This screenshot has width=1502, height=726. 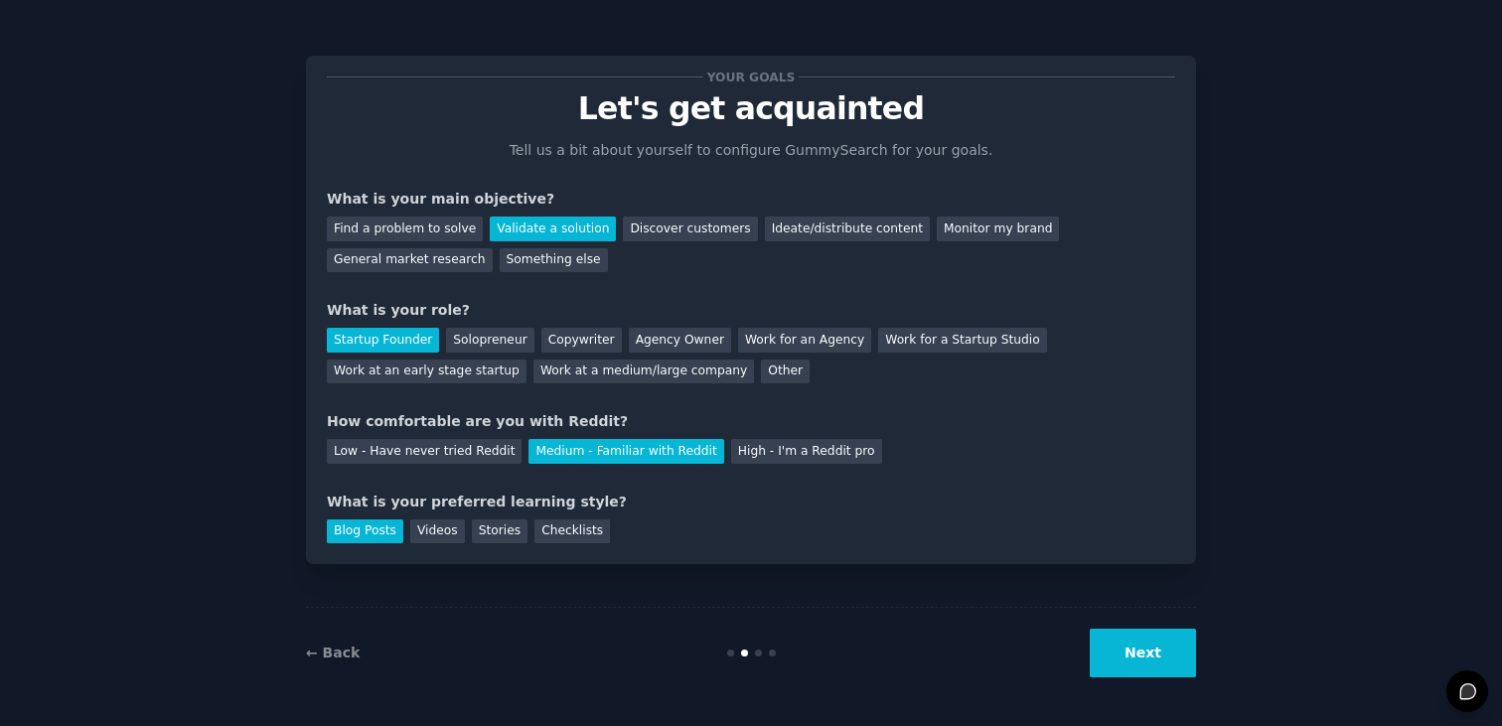 I want to click on div: General market research, so click(x=409, y=260).